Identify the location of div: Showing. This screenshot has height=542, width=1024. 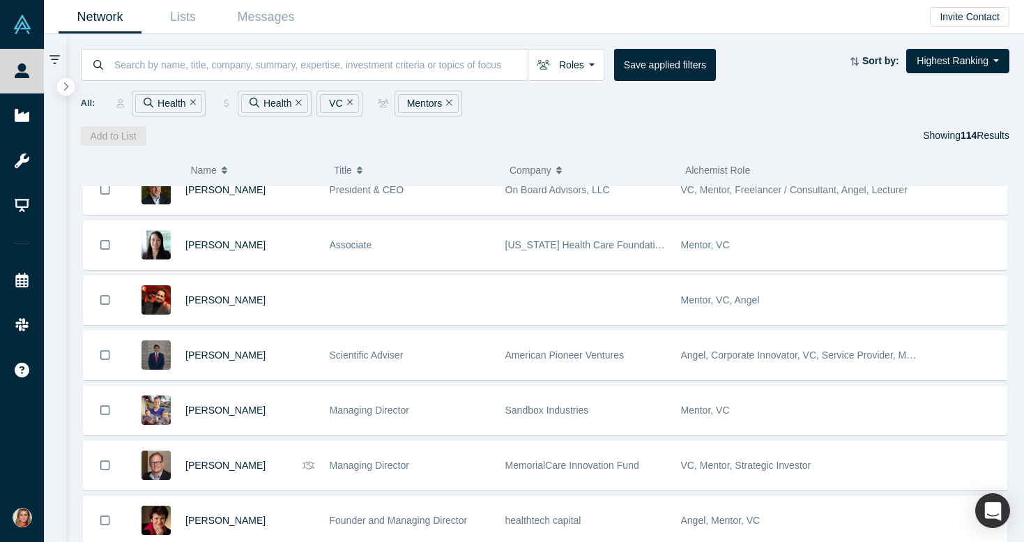
(966, 136).